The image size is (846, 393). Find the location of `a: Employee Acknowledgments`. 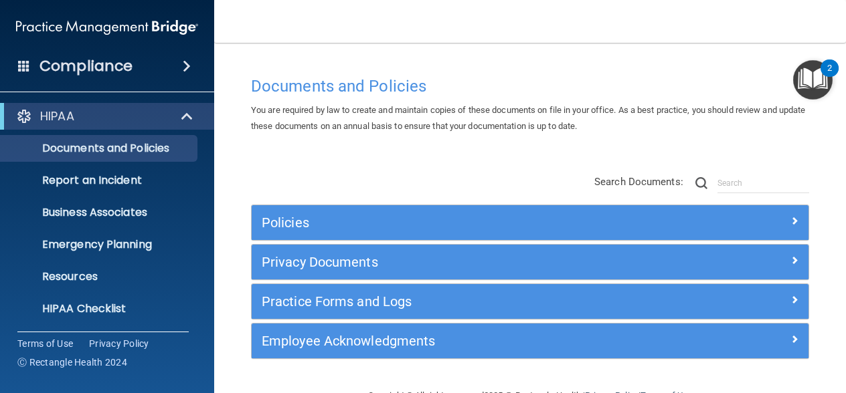

a: Employee Acknowledgments is located at coordinates (530, 341).